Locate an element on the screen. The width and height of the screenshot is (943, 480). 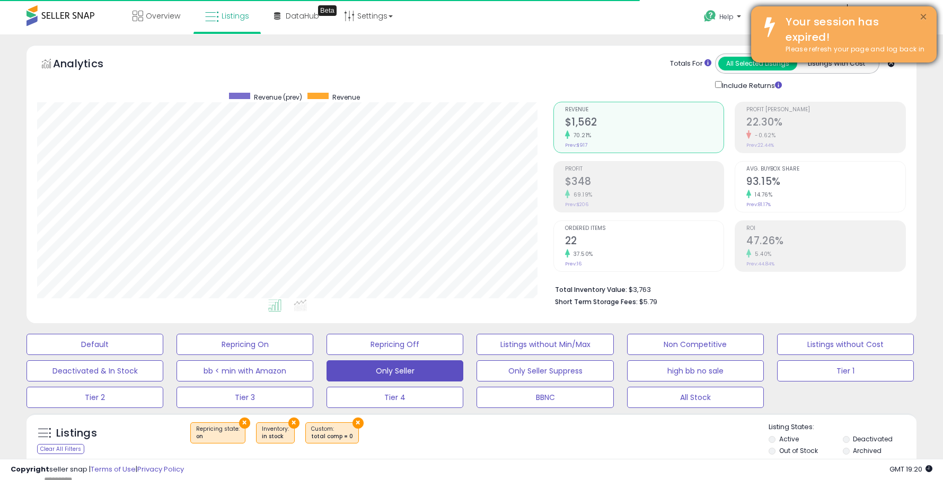
button: Listings without Min/Max is located at coordinates (545, 345).